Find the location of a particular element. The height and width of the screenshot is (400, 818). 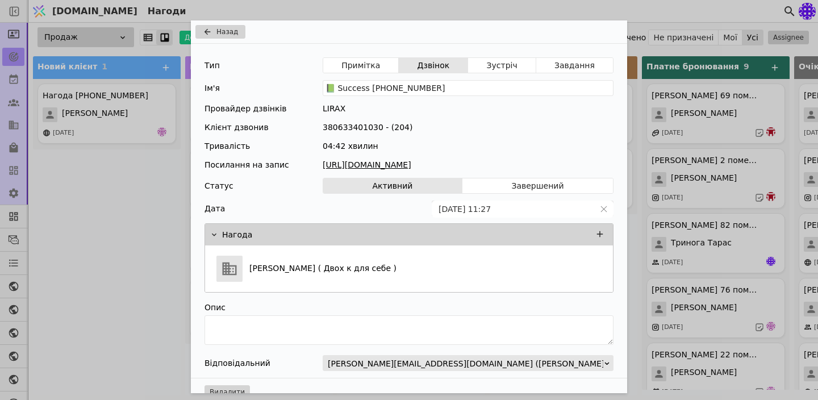

div: 380633401030 - (204) is located at coordinates (468, 127).